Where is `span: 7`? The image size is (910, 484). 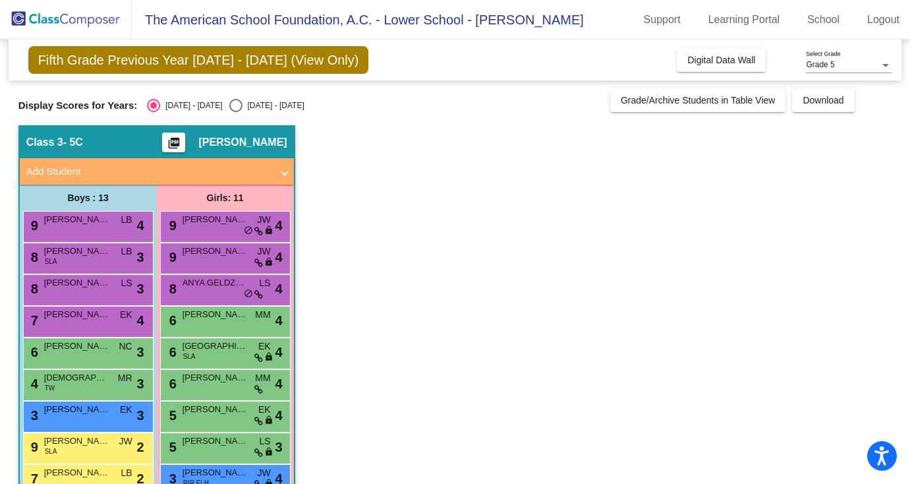
span: 7 is located at coordinates (33, 320).